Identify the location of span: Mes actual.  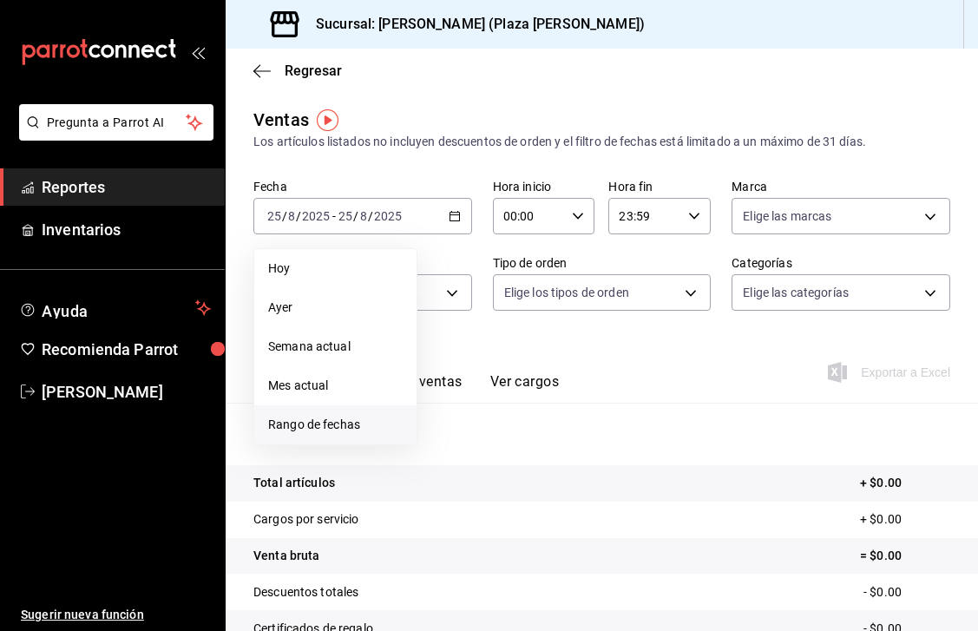
(335, 385).